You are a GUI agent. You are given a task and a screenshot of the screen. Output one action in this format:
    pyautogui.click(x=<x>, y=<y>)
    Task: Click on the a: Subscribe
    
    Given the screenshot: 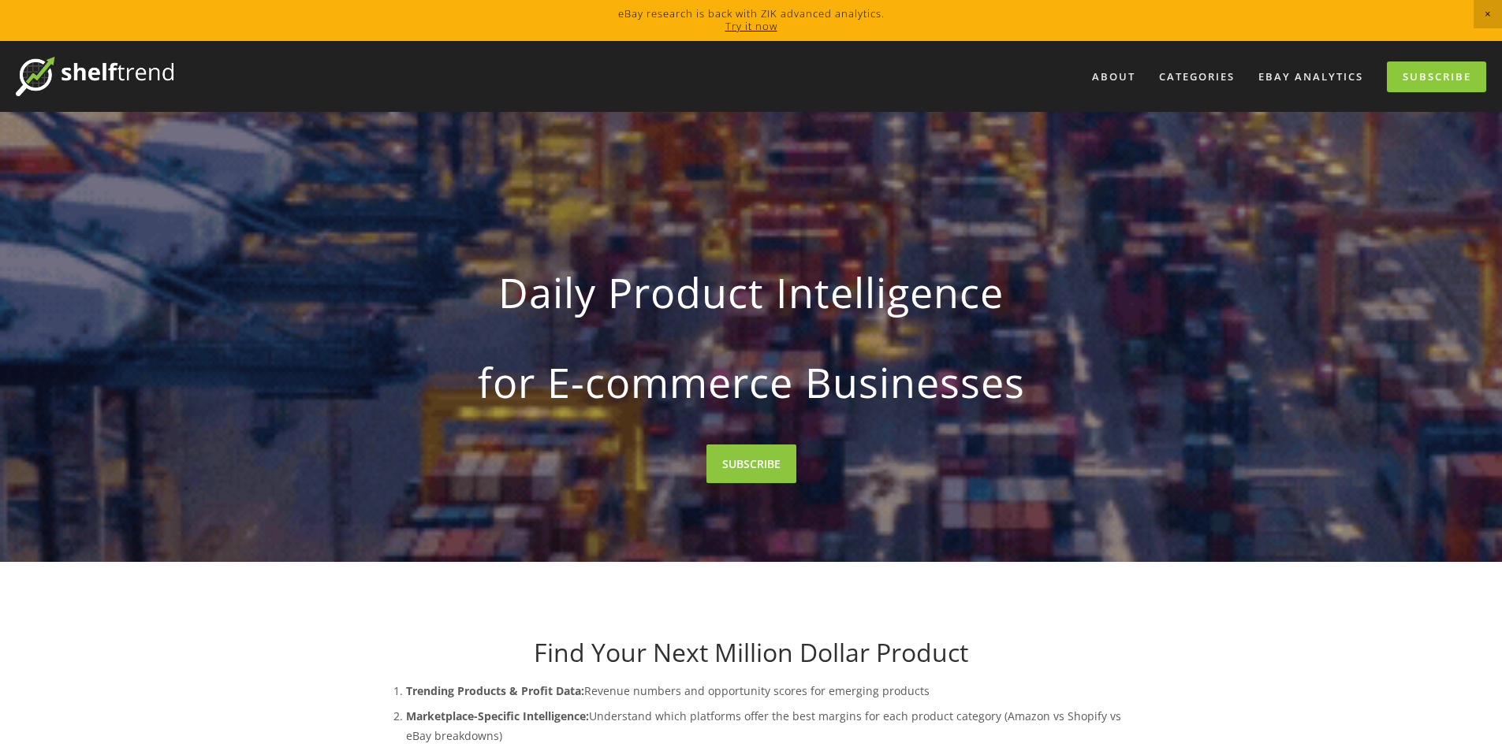 What is the action you would take?
    pyautogui.click(x=1436, y=76)
    